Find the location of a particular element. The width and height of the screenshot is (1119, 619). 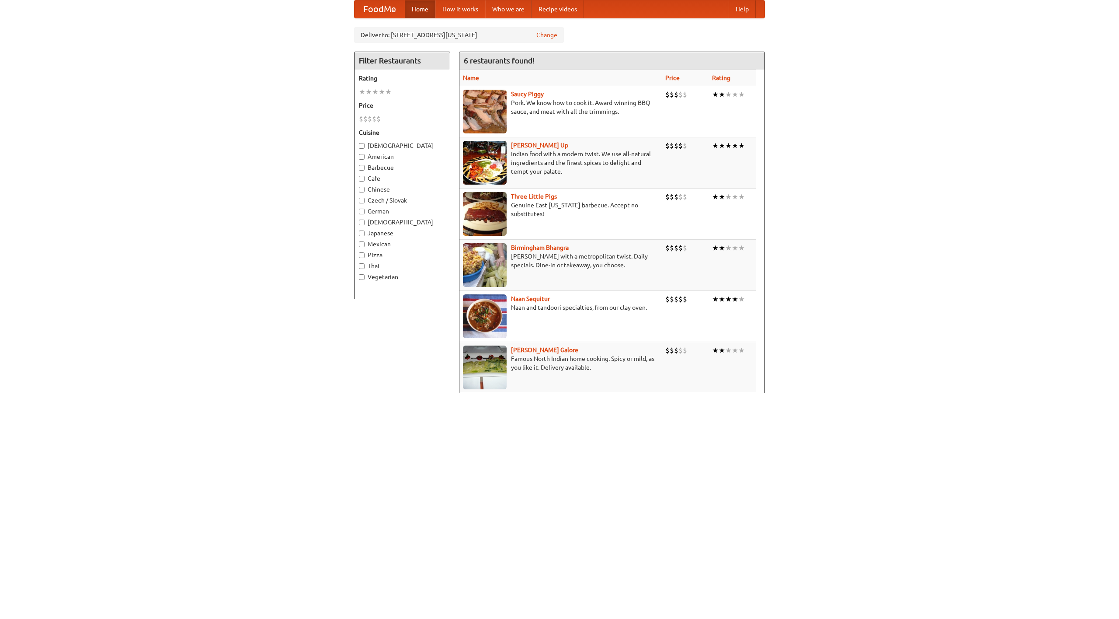

a: Help is located at coordinates (742, 9).